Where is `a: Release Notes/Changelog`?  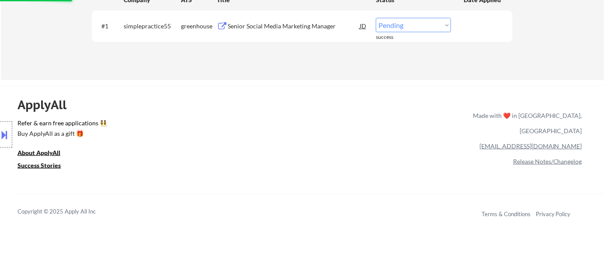 a: Release Notes/Changelog is located at coordinates (547, 161).